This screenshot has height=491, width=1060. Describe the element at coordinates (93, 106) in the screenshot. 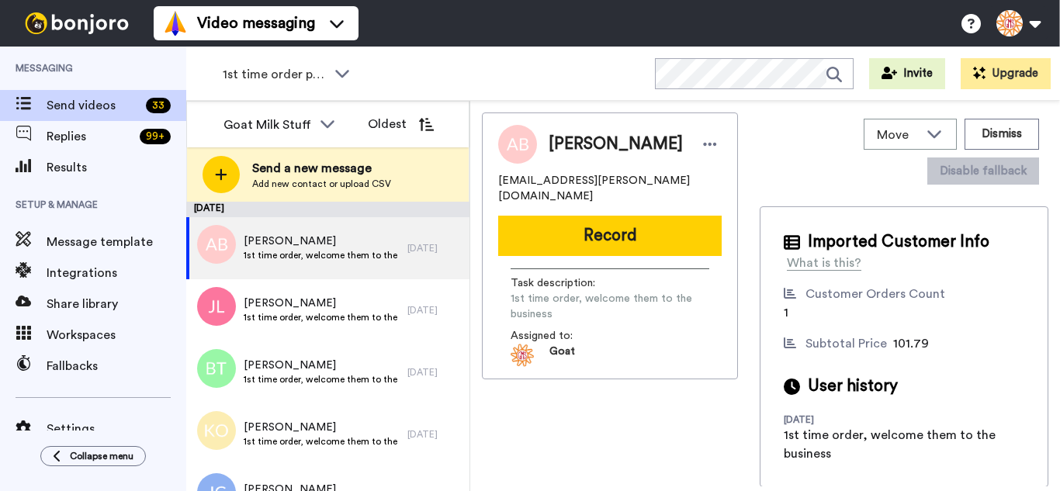

I see `span: Send videos` at that location.